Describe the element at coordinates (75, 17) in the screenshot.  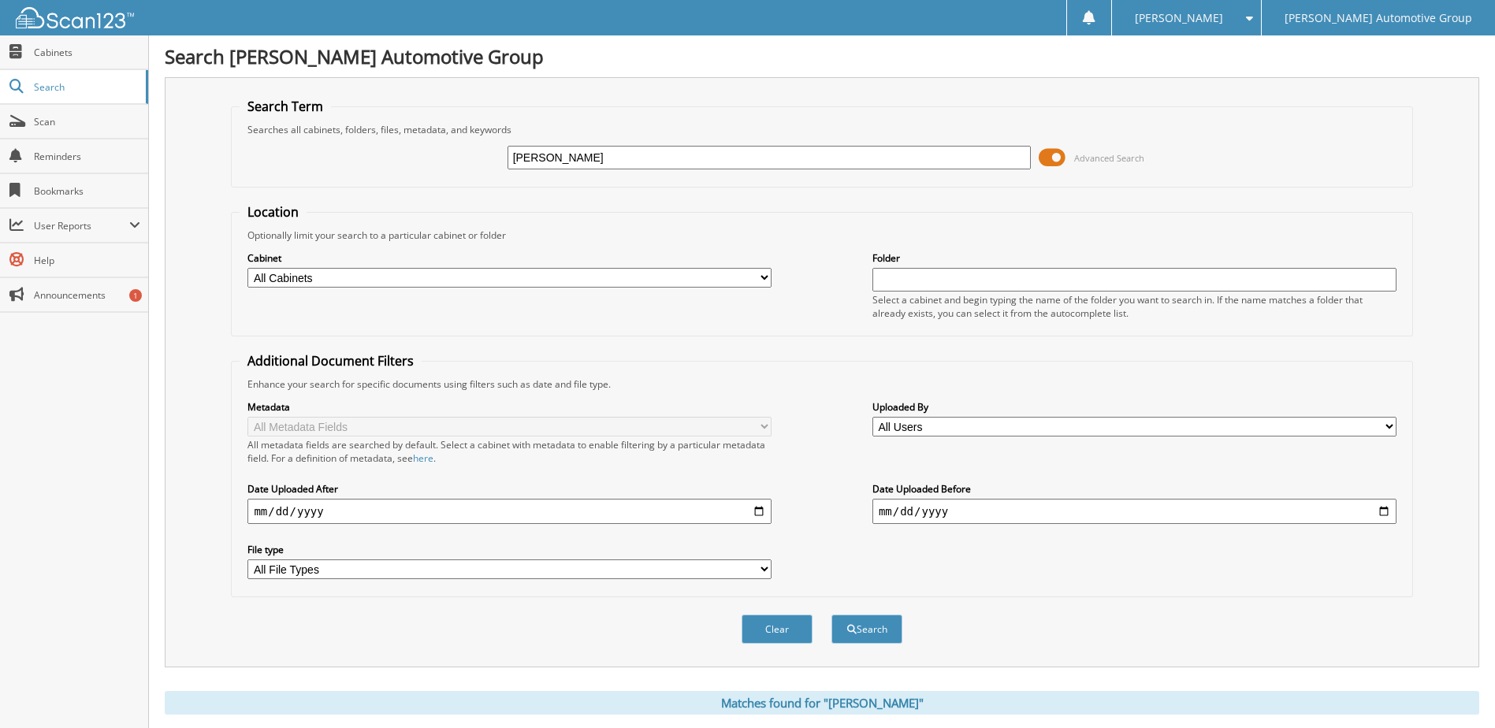
I see `img: scan123-logo-white.svg` at that location.